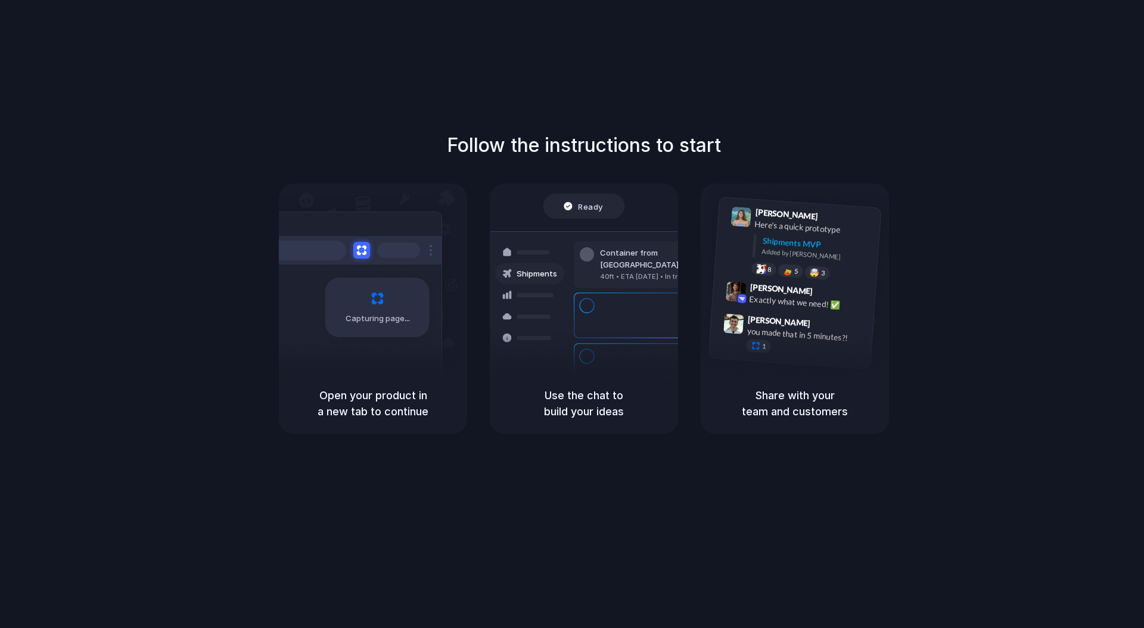 This screenshot has height=628, width=1144. What do you see at coordinates (795, 403) in the screenshot?
I see `h5: Share with your team and customers` at bounding box center [795, 403].